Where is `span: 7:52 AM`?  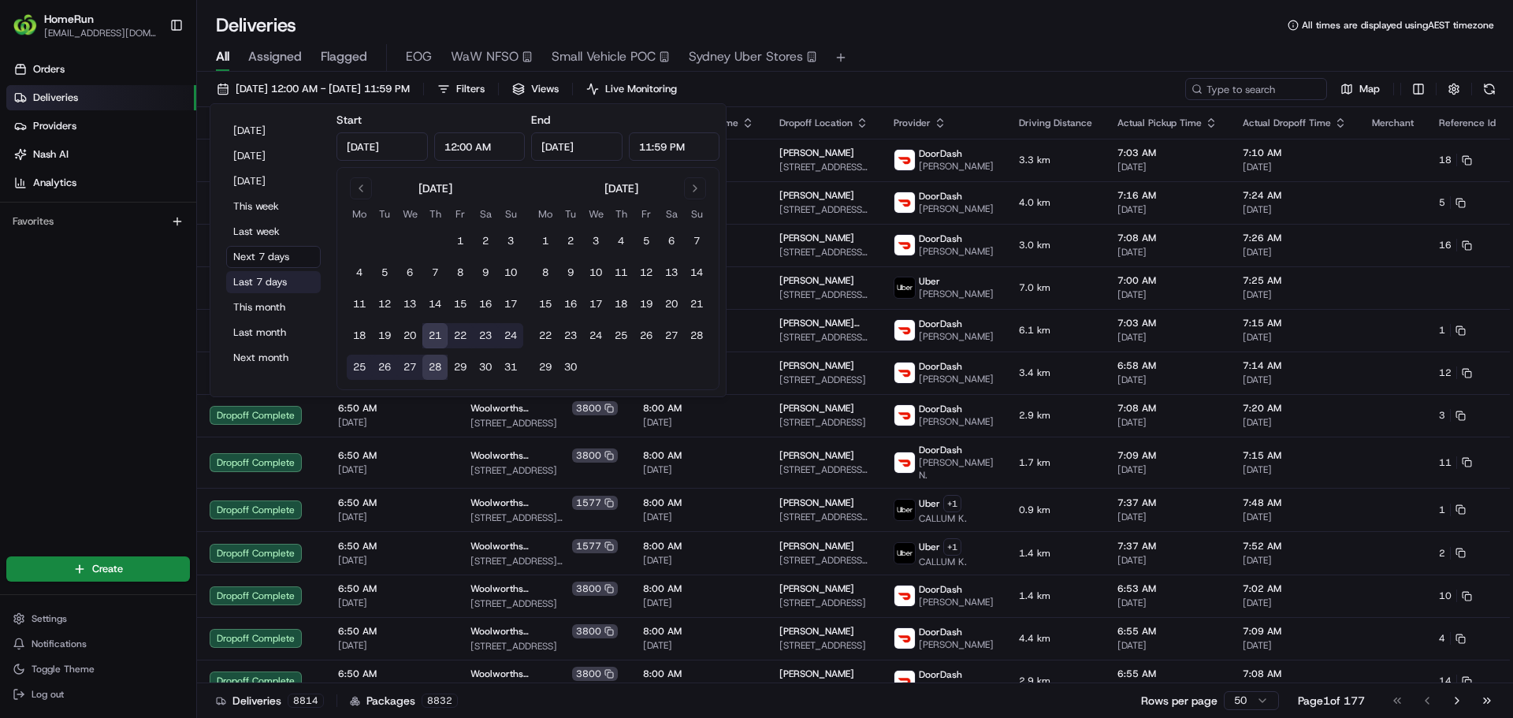 span: 7:52 AM is located at coordinates (1294, 546).